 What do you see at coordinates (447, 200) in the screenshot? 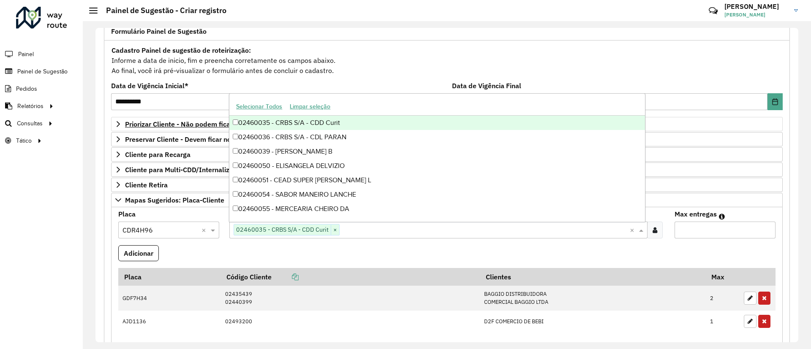
I see `a: Mapas Sugeridos: Placa-Cliente` at bounding box center [447, 200].